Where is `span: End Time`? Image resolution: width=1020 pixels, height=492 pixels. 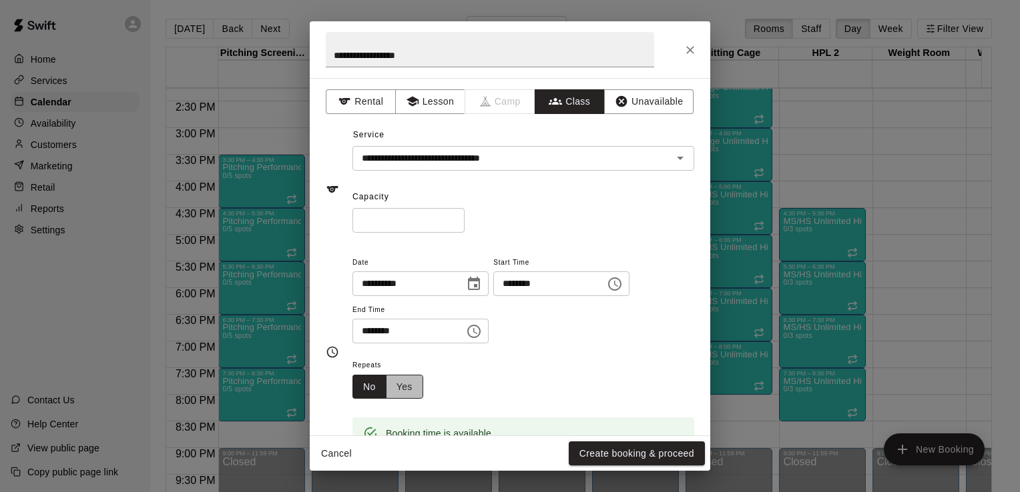
span: End Time is located at coordinates (420, 310).